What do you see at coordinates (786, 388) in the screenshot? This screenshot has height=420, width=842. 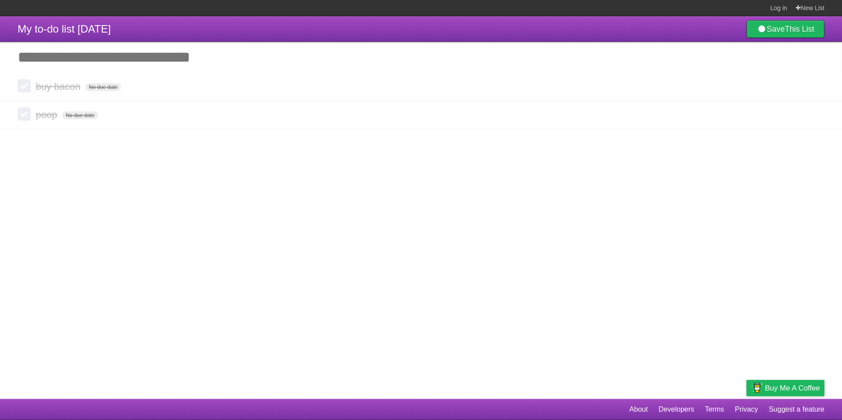 I see `a: Buy me a coffee` at bounding box center [786, 388].